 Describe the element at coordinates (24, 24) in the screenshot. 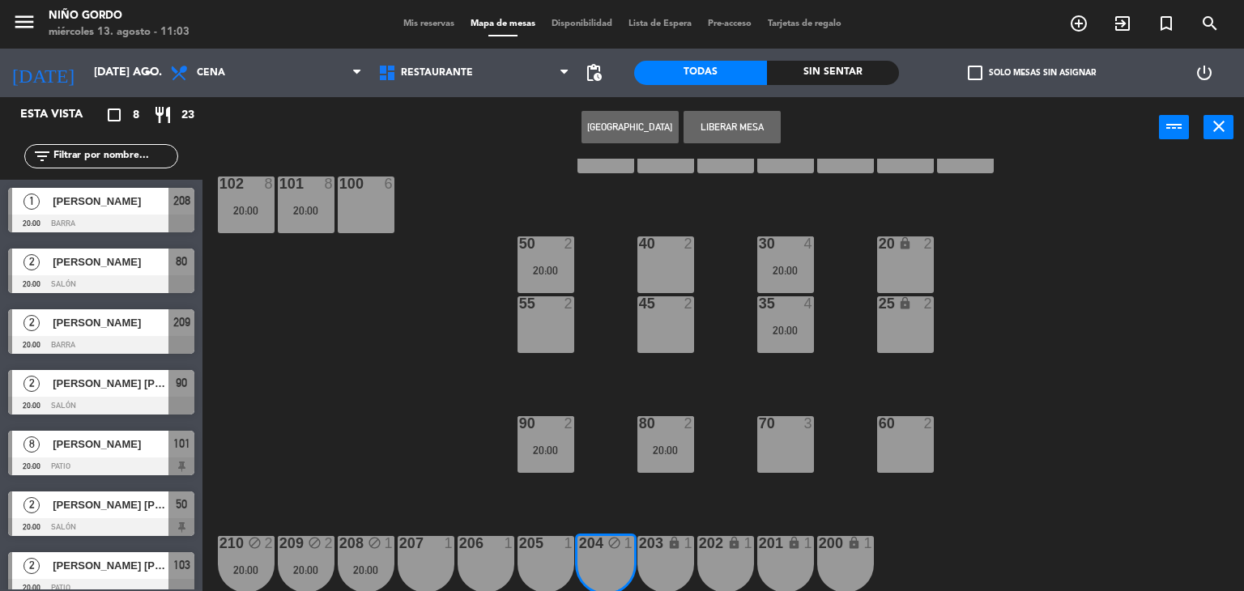

I see `button: menu` at that location.